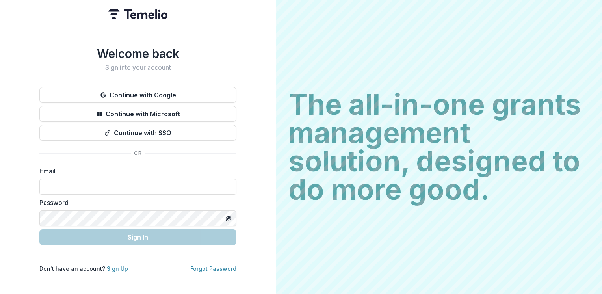  What do you see at coordinates (136, 203) in the screenshot?
I see `label: Password` at bounding box center [136, 203].